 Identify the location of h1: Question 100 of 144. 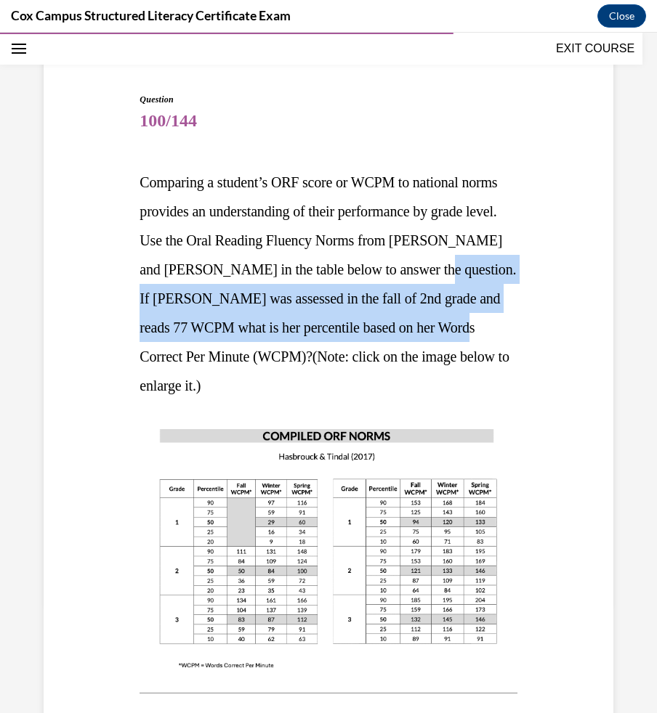
(328, 81).